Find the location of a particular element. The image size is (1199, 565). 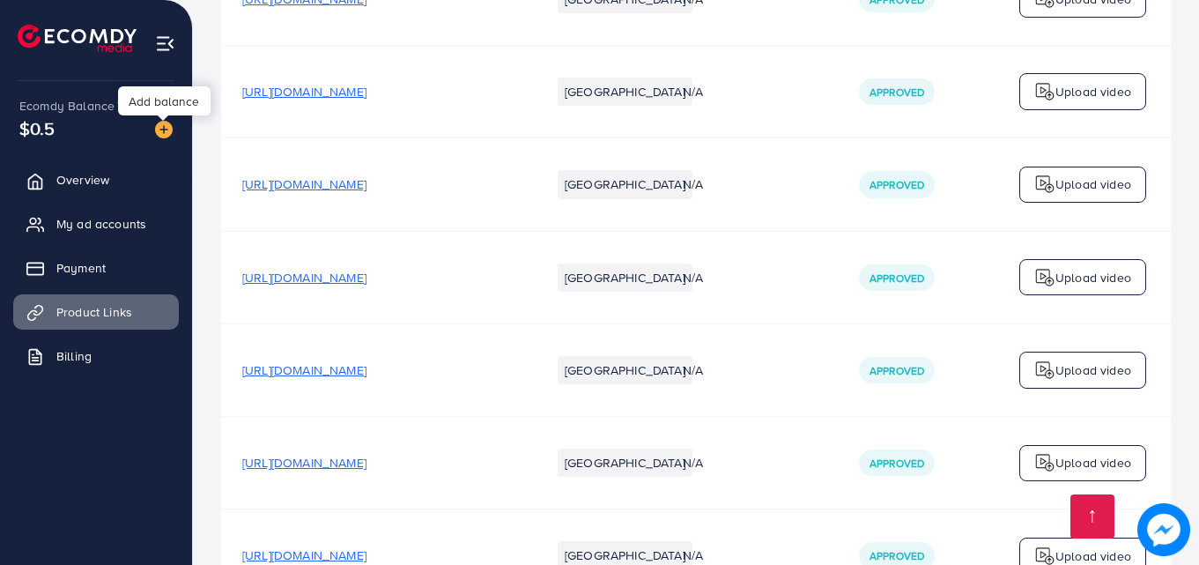

img: menu is located at coordinates (165, 43).